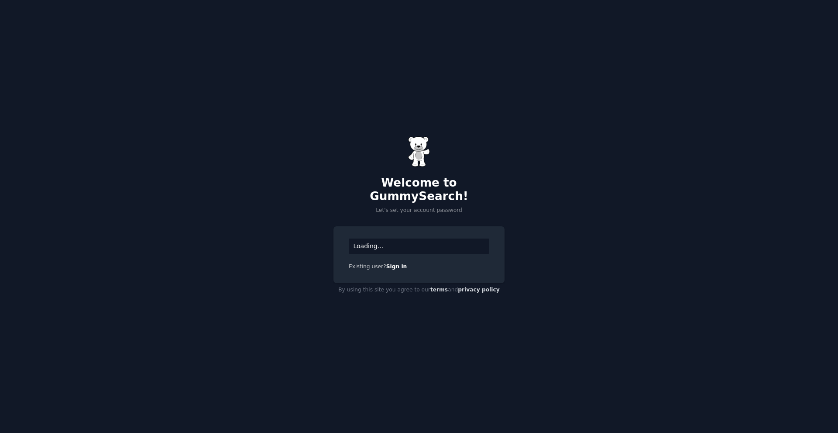 The image size is (838, 433). What do you see at coordinates (419, 210) in the screenshot?
I see `p: Let's set your account password` at bounding box center [419, 210].